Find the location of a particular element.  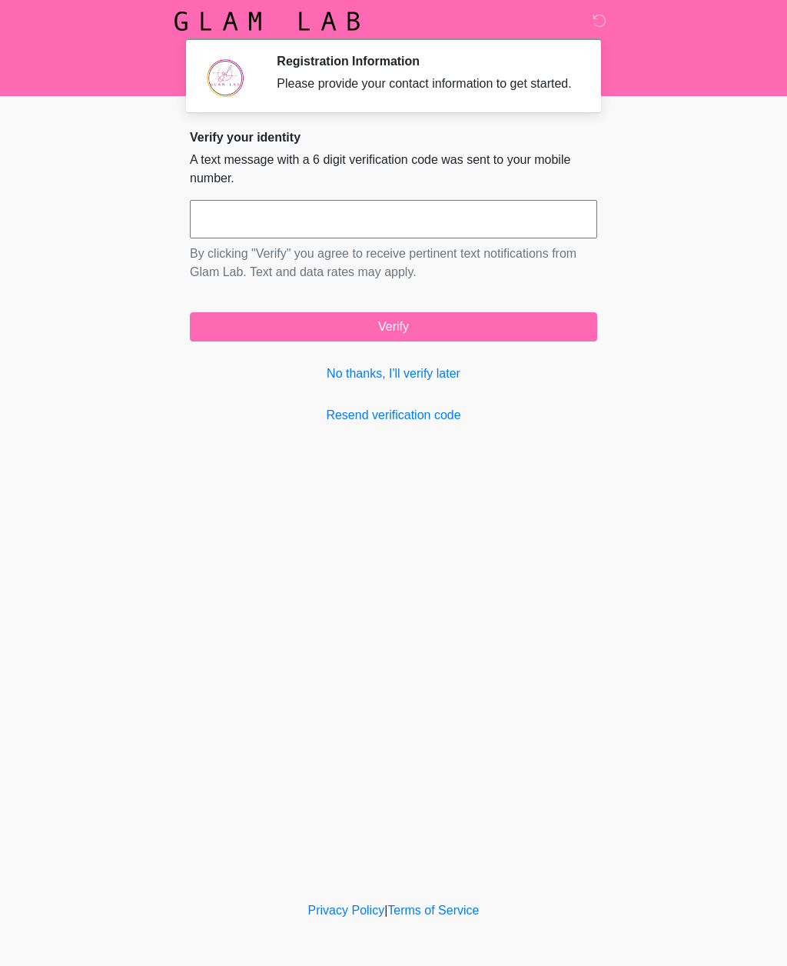

a: No thanks, I'll verify later is located at coordinates (394, 374).